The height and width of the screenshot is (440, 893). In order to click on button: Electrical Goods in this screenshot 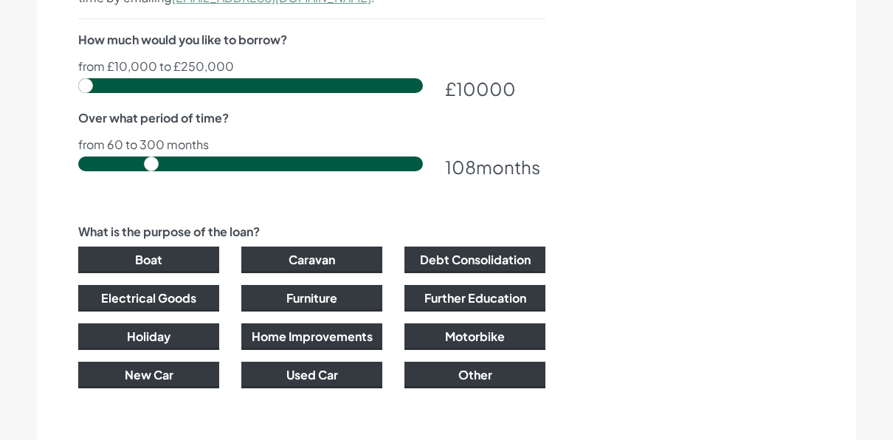, I will do `click(148, 298)`.